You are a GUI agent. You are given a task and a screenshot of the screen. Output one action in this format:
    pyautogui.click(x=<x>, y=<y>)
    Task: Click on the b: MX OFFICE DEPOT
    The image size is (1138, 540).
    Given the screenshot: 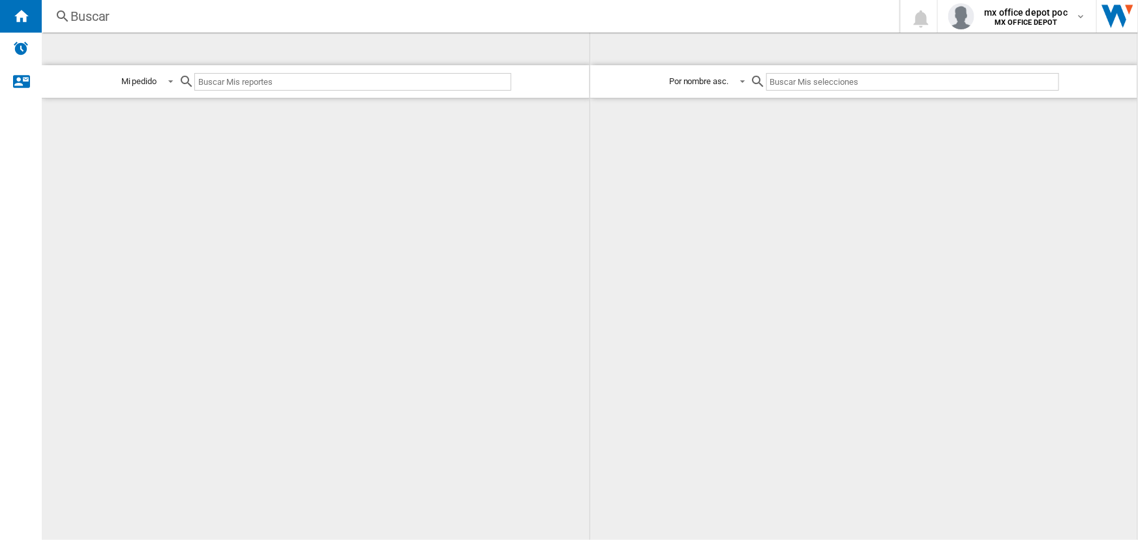 What is the action you would take?
    pyautogui.click(x=1026, y=22)
    